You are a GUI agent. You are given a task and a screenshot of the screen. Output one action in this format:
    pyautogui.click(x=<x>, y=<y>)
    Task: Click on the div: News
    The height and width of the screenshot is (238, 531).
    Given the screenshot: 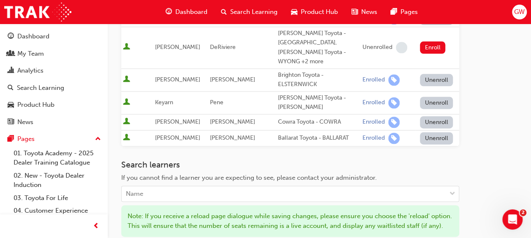 What is the action you would take?
    pyautogui.click(x=25, y=122)
    